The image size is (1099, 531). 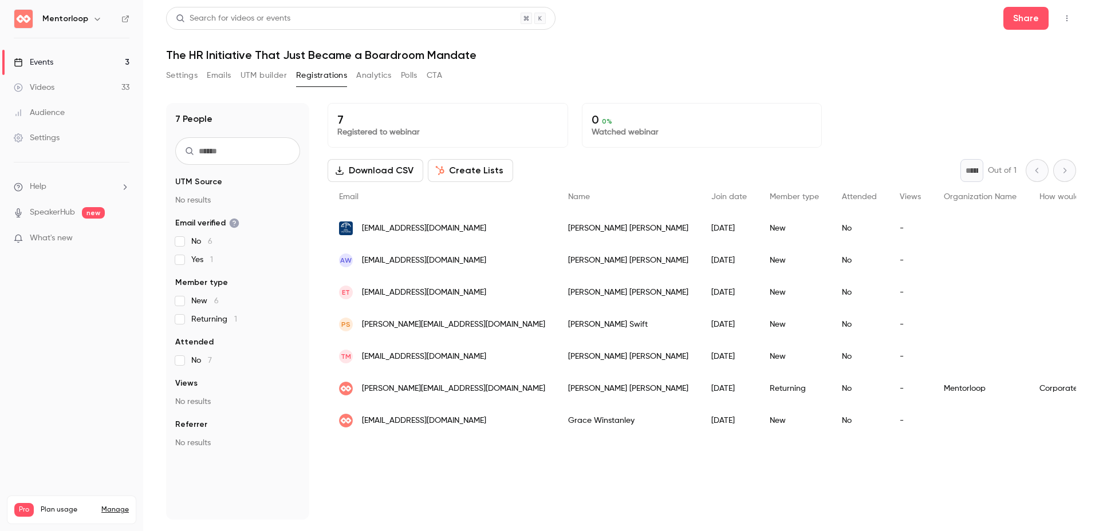 What do you see at coordinates (374, 76) in the screenshot?
I see `button: Analytics` at bounding box center [374, 76].